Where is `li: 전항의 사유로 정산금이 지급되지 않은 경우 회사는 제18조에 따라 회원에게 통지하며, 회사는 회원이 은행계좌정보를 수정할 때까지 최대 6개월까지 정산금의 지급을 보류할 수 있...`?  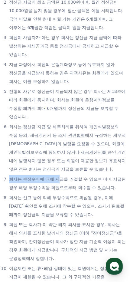 li: 전항의 사유로 정산금이 지급되지 않은 경우 회사는 제18조에 따라 회원에게 통지하며, 회사는 회원이 은행계좌정보를 수정할 때까지 최대 6개월까지 정산금의 지급을 보류할 수 있... is located at coordinates (68, 104).